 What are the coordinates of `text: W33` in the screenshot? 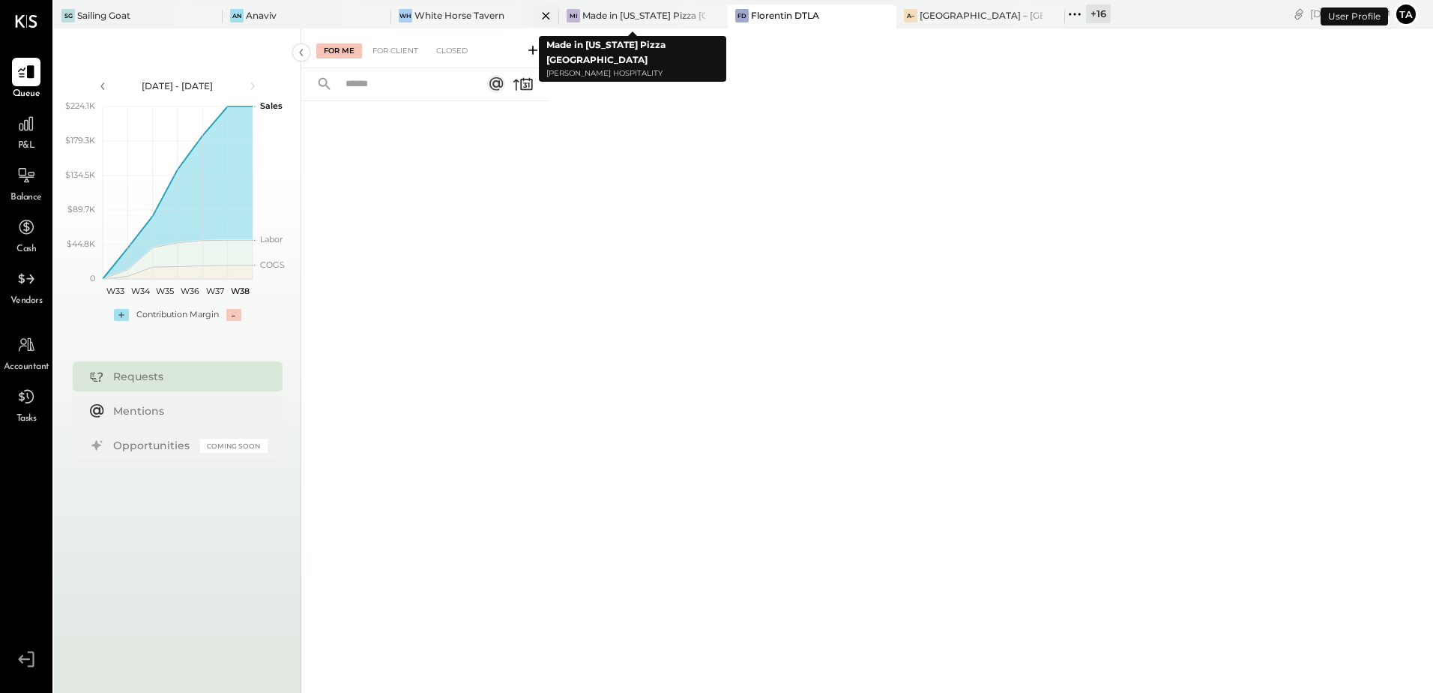 It's located at (115, 291).